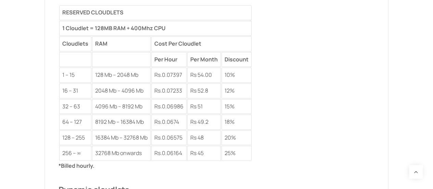  What do you see at coordinates (236, 153) in the screenshot?
I see `td: 25%` at bounding box center [236, 153].